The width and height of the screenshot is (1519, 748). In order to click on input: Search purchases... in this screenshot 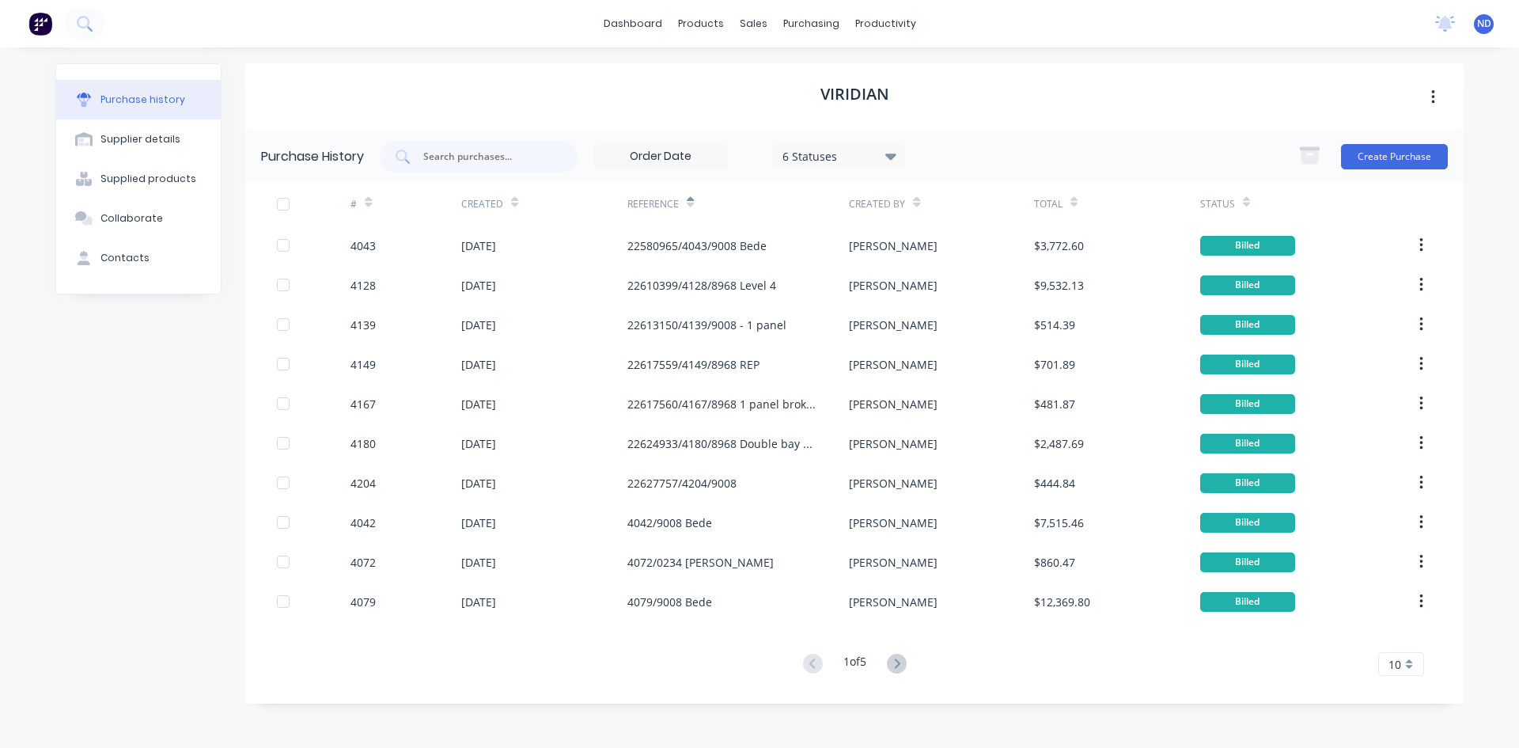, I will do `click(487, 157)`.